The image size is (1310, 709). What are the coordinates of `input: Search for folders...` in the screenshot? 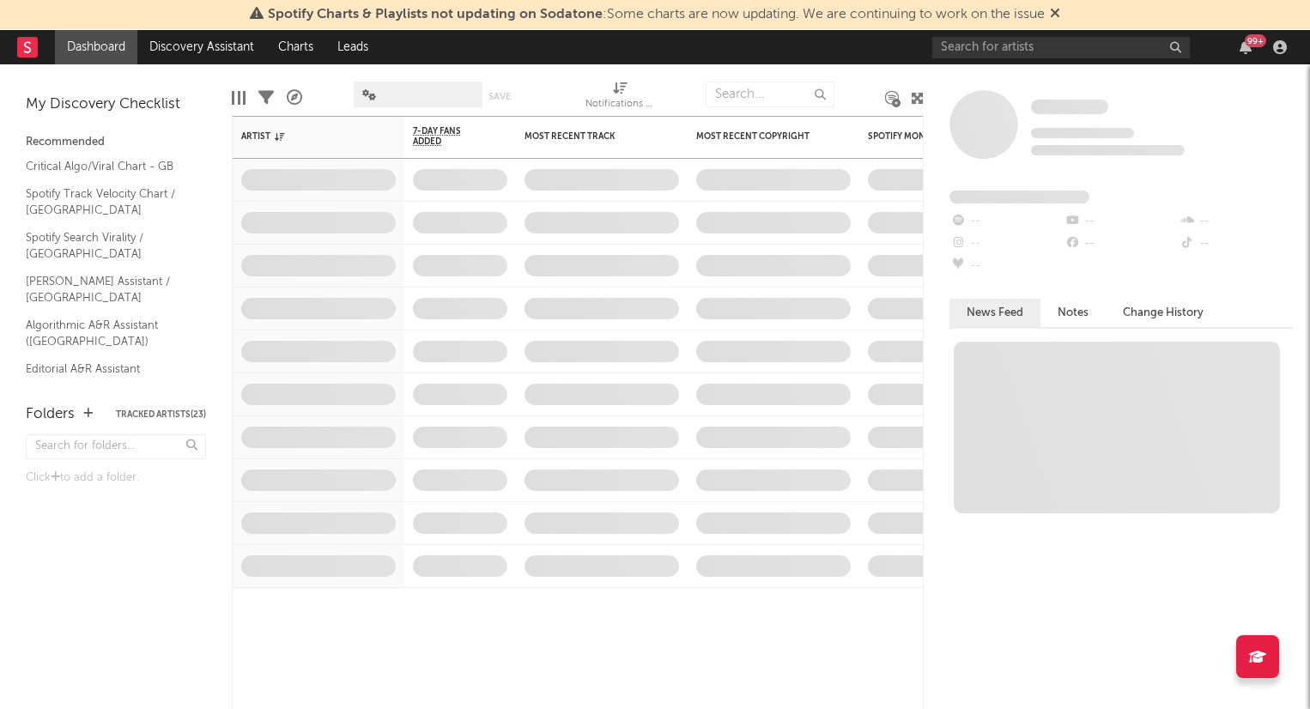 It's located at (116, 446).